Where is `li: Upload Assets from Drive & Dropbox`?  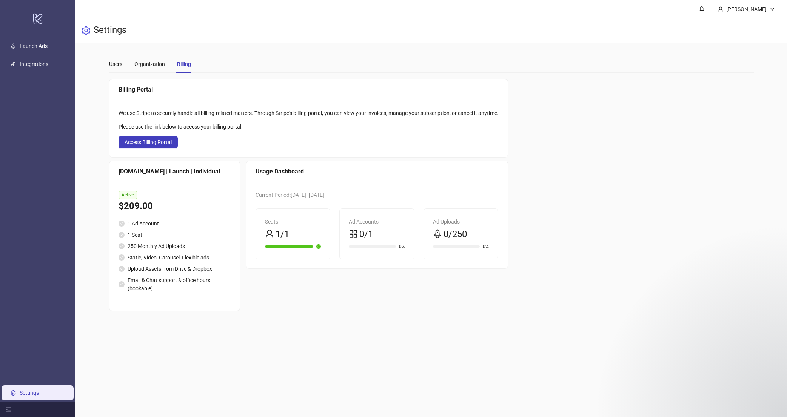 li: Upload Assets from Drive & Dropbox is located at coordinates (174, 269).